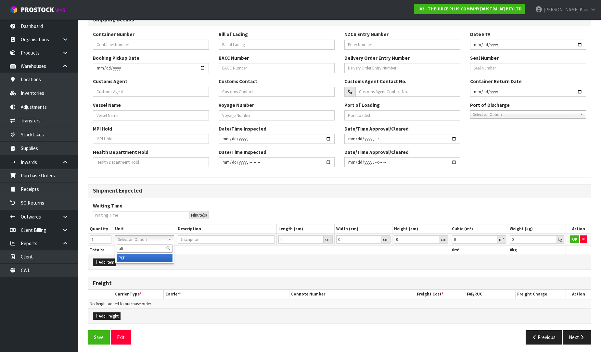 The image size is (601, 352). What do you see at coordinates (151, 115) in the screenshot?
I see `input: Vessel Name` at bounding box center [151, 115].